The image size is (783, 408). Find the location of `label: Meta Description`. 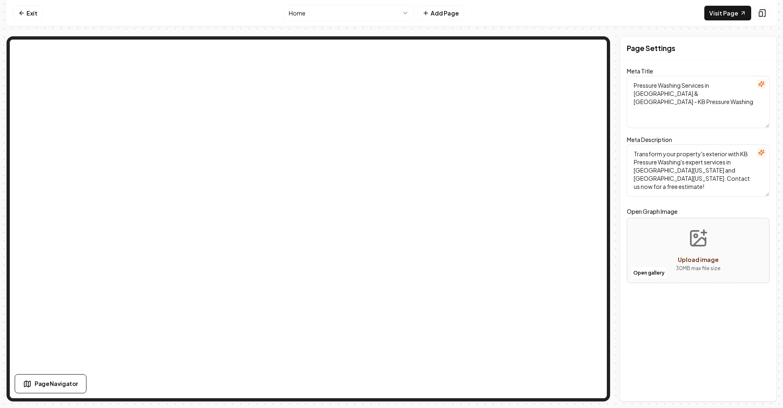

label: Meta Description is located at coordinates (649, 139).